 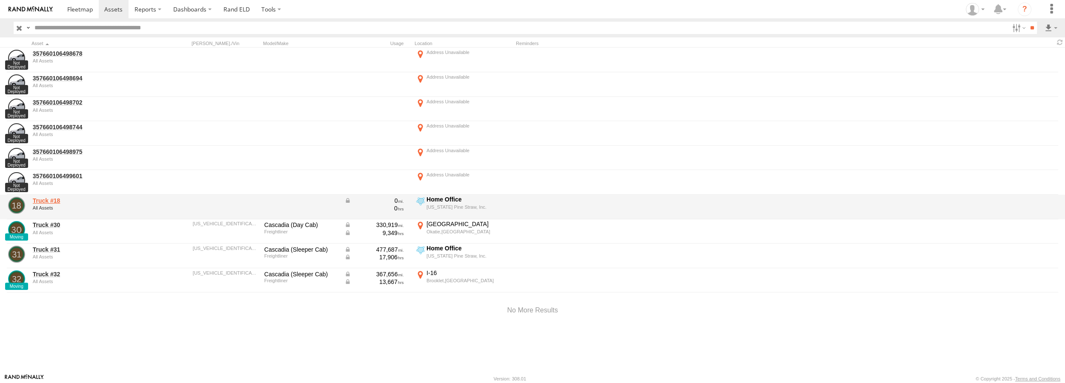 I want to click on label: Export results as..., so click(x=1051, y=28).